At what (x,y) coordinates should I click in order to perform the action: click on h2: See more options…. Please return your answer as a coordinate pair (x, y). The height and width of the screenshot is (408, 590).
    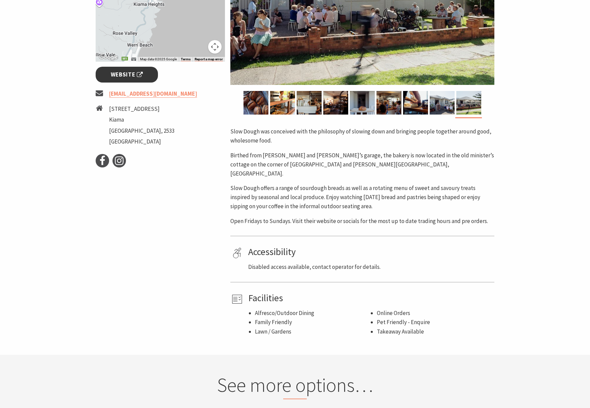
    Looking at the image, I should click on (295, 387).